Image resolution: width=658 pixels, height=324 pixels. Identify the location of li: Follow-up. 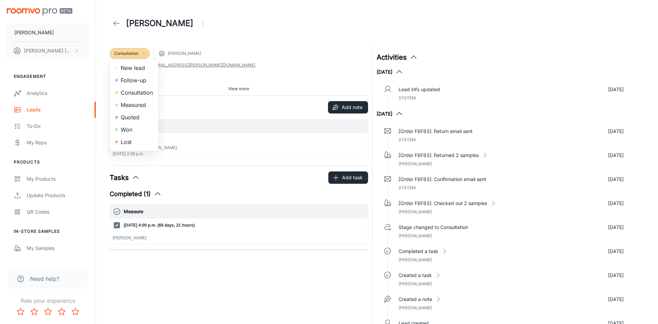
(134, 80).